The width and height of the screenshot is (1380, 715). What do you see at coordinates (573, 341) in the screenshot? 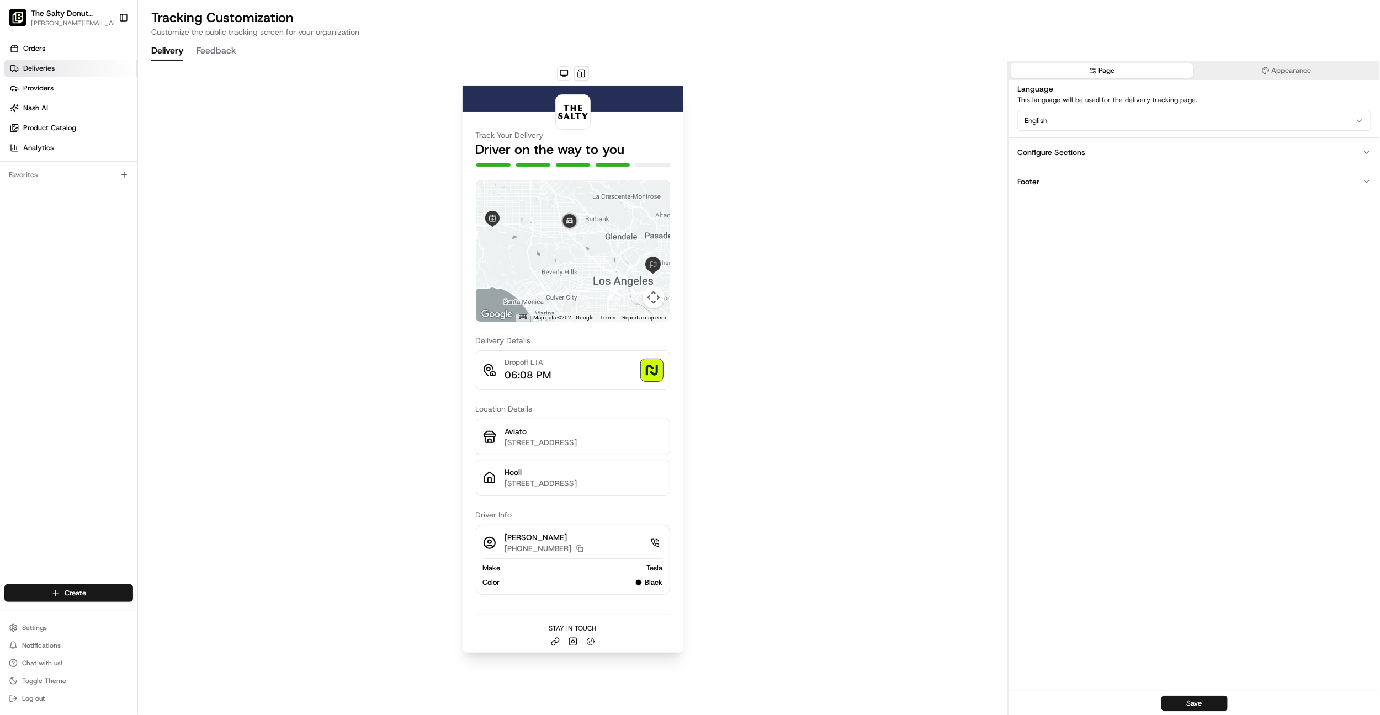
I see `h3: Delivery Details` at bounding box center [573, 341].